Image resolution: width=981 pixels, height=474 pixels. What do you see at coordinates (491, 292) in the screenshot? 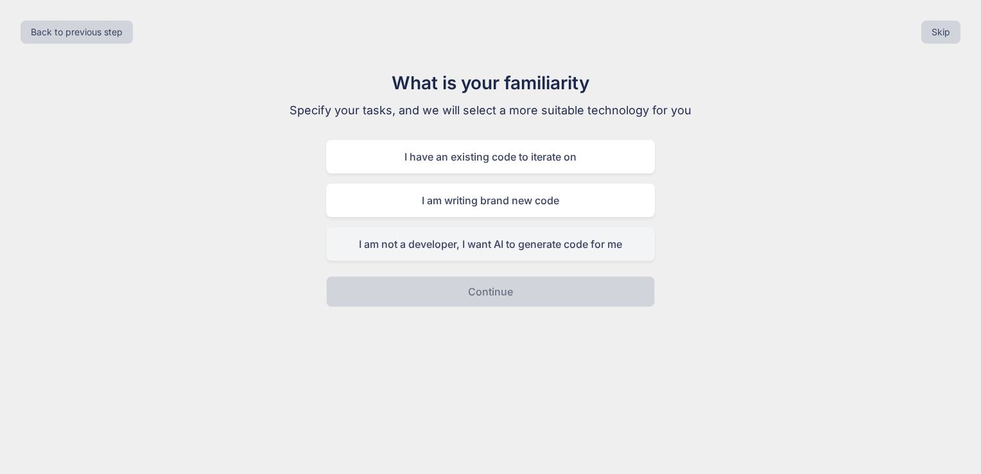
I see `button: Continue` at bounding box center [491, 292].